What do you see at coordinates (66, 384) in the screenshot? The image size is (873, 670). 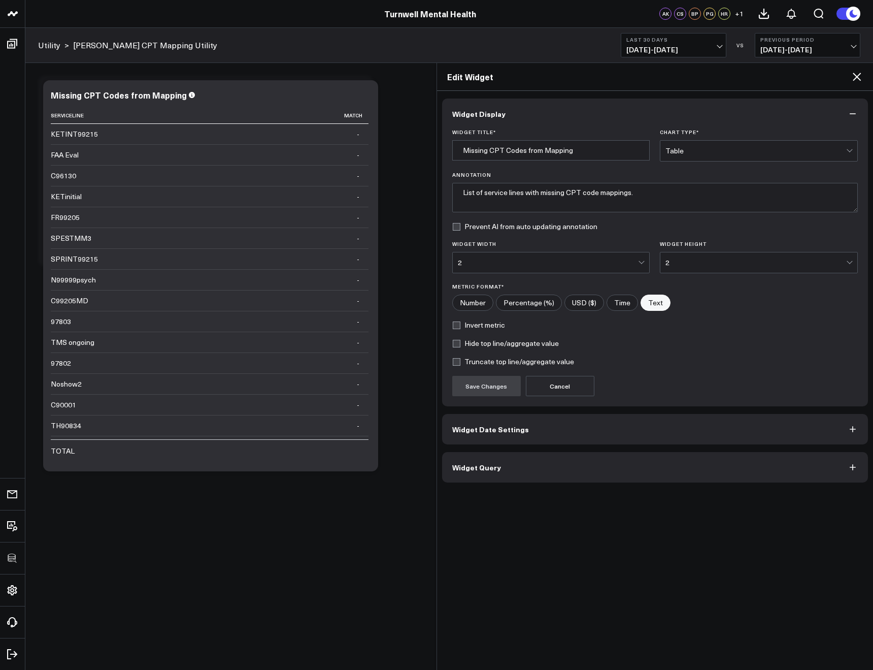 I see `div: Noshow2` at bounding box center [66, 384].